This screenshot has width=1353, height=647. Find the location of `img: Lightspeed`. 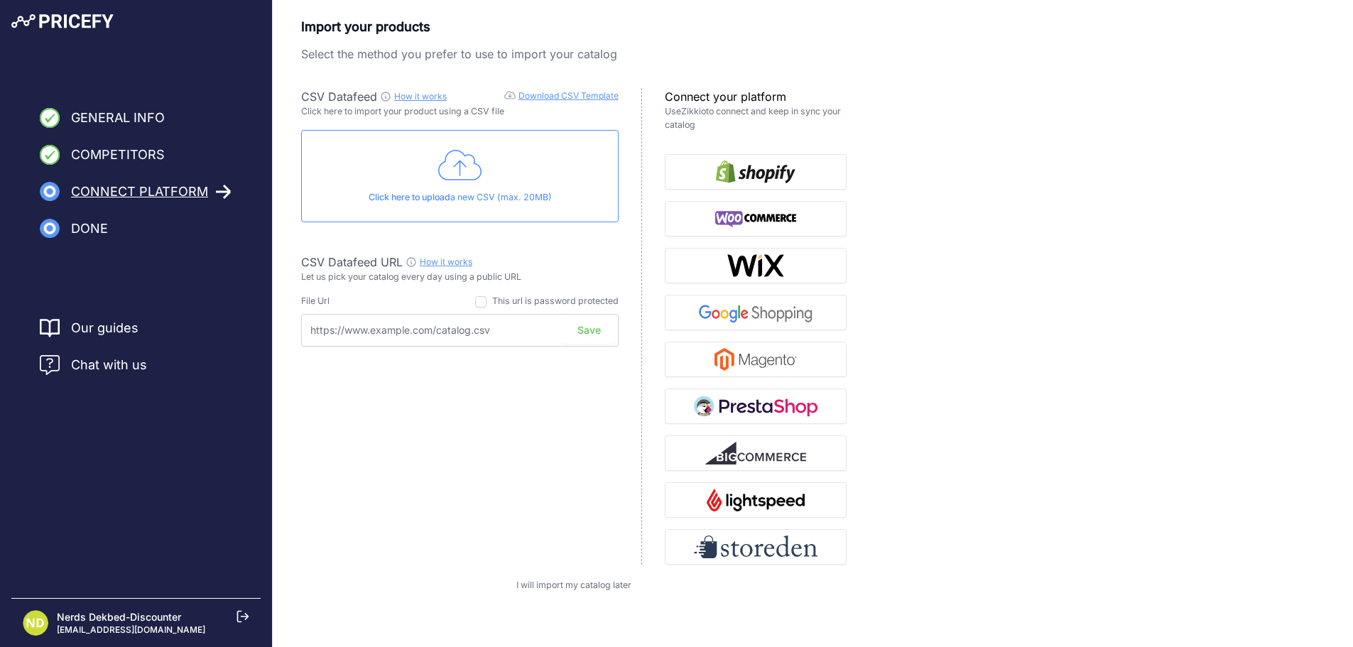

img: Lightspeed is located at coordinates (755, 500).